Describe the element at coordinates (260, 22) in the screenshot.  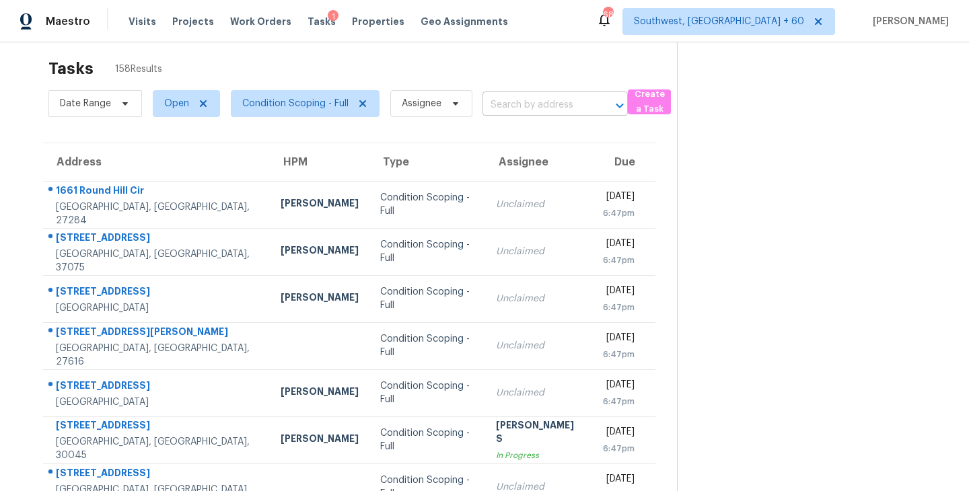
I see `span: Work Orders` at that location.